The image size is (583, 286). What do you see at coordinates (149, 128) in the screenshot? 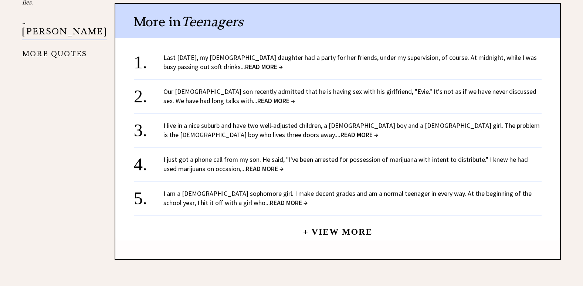
I see `div: 3.` at bounding box center [149, 128].